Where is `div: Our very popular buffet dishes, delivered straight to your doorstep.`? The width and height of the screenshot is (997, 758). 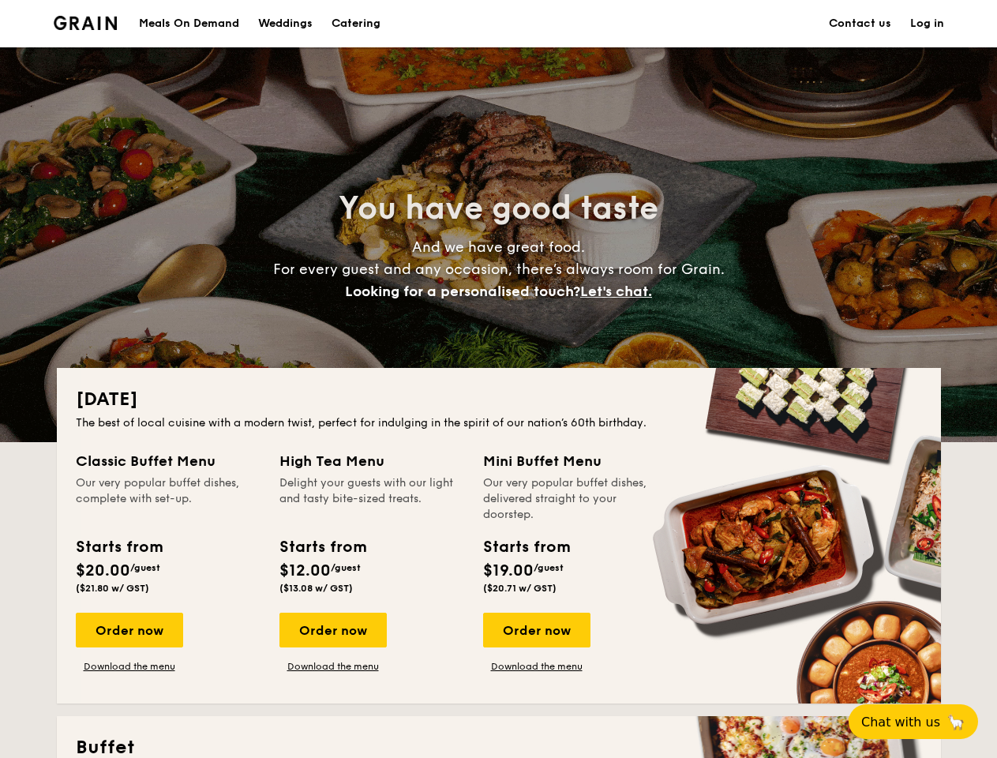 div: Our very popular buffet dishes, delivered straight to your doorstep. is located at coordinates (576, 499).